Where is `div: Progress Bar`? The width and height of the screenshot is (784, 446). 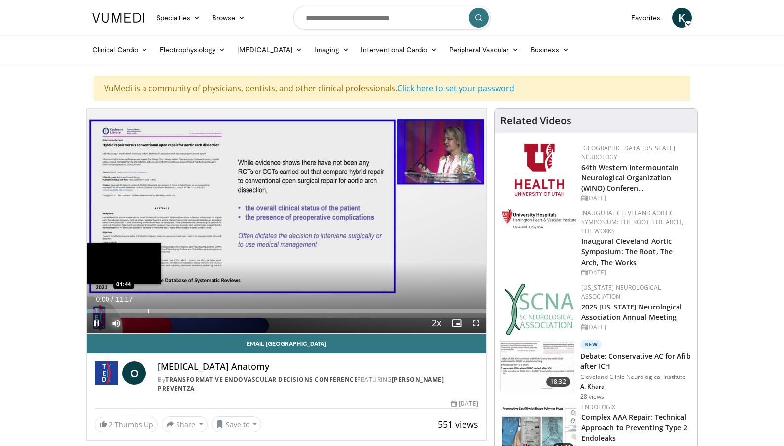 div: Progress Bar is located at coordinates (287, 312).